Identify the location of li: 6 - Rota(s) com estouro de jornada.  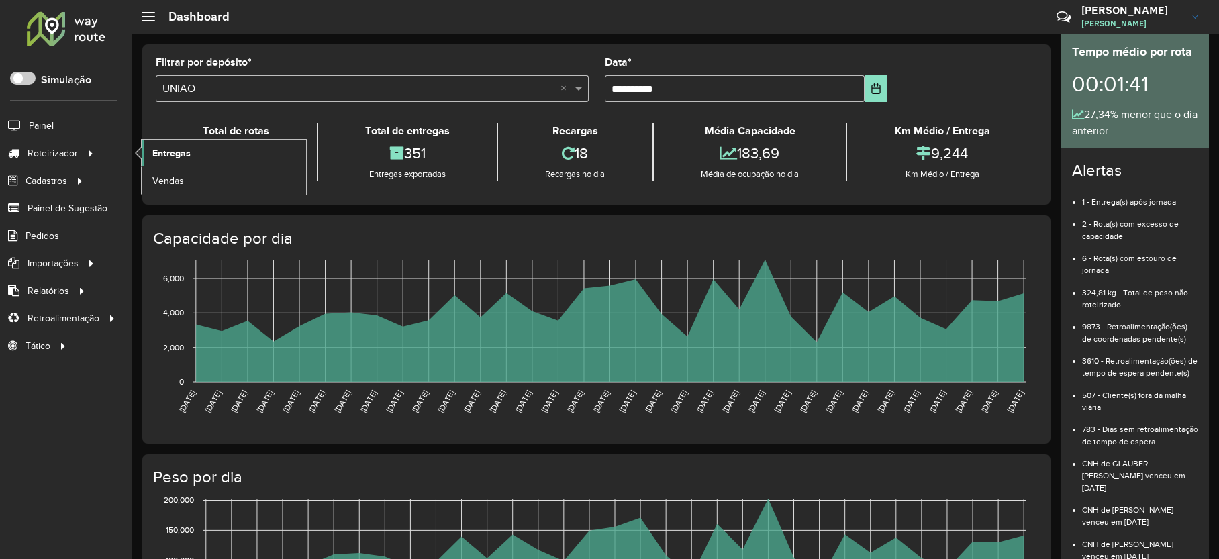
(1140, 259).